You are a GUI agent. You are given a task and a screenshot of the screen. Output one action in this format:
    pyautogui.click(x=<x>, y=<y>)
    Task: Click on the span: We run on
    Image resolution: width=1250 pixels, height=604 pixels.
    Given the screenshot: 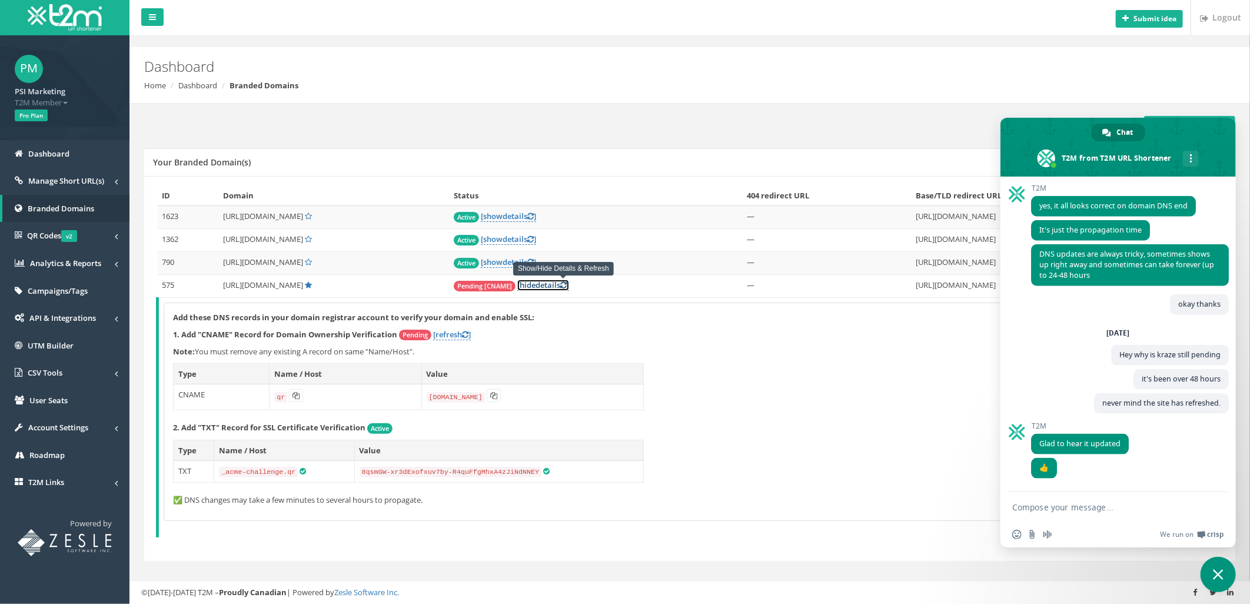 What is the action you would take?
    pyautogui.click(x=1176, y=534)
    